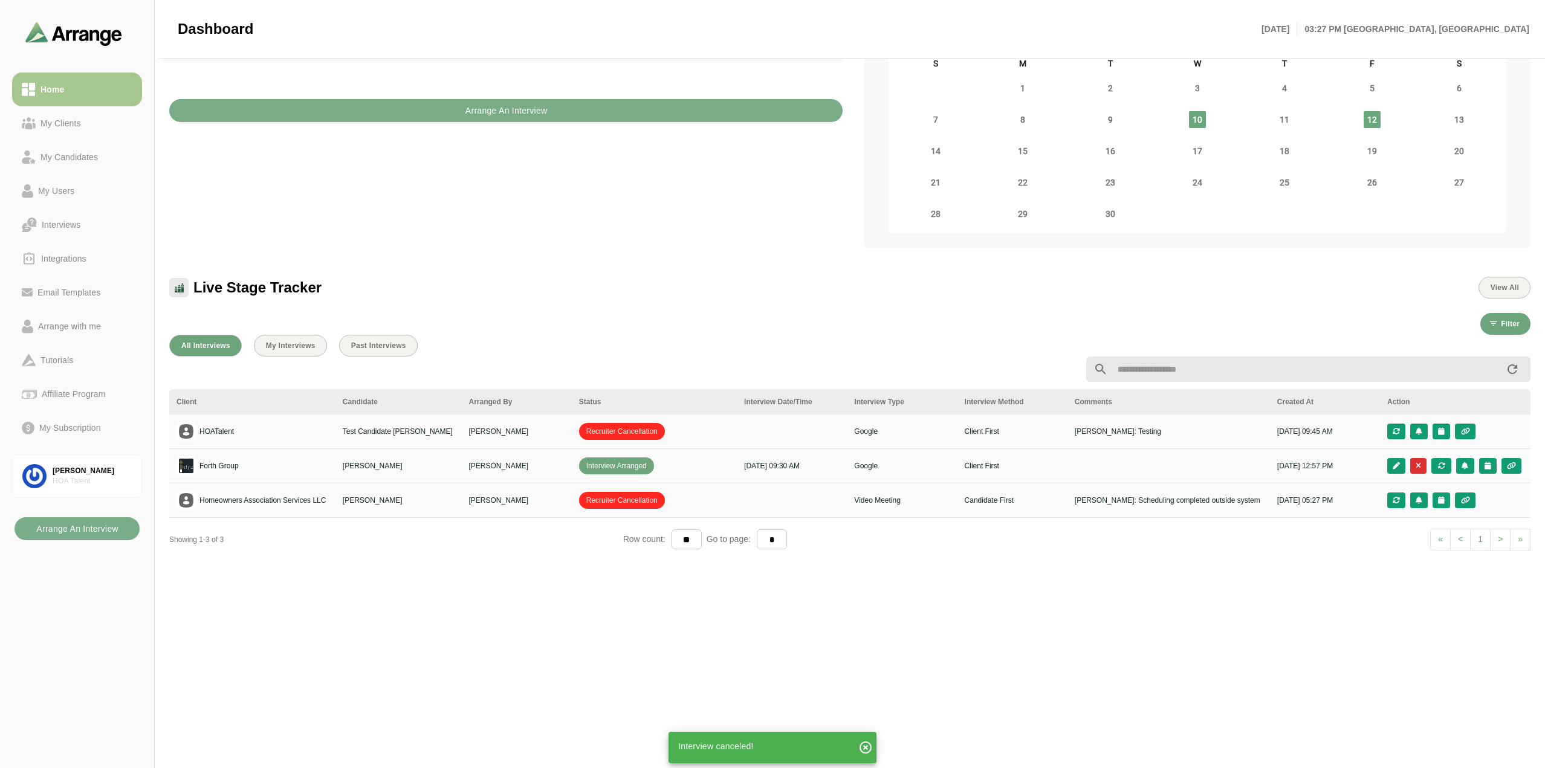  I want to click on span: Thursday, September 11, 2025, so click(1285, 120).